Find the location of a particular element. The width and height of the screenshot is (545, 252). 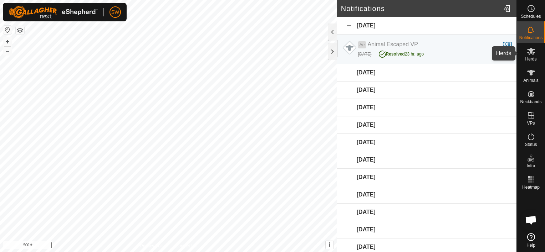

div: Open chat is located at coordinates (531, 220).